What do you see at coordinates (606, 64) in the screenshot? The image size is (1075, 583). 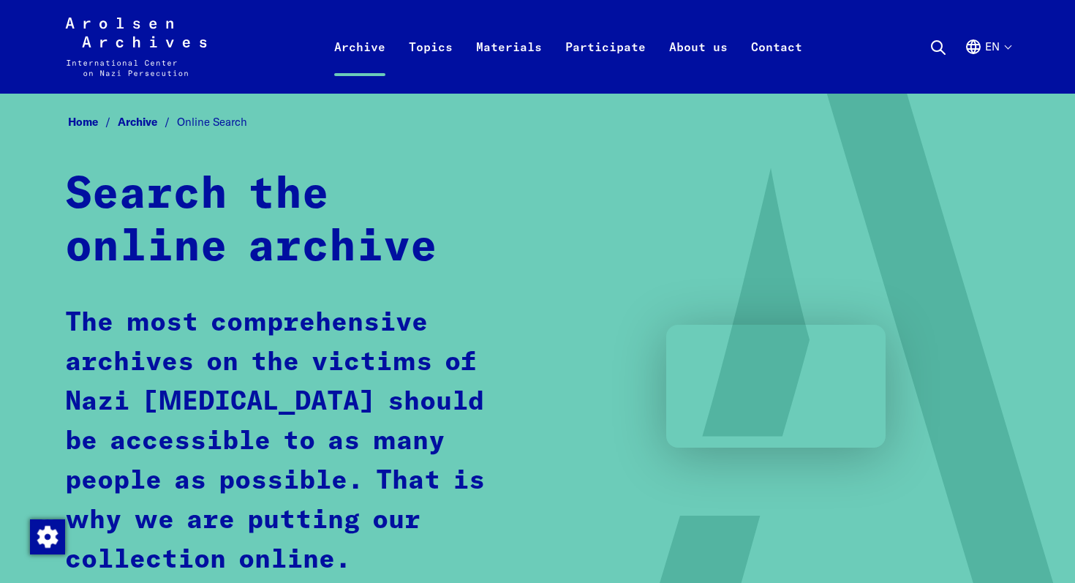 I see `a: Participate` at bounding box center [606, 64].